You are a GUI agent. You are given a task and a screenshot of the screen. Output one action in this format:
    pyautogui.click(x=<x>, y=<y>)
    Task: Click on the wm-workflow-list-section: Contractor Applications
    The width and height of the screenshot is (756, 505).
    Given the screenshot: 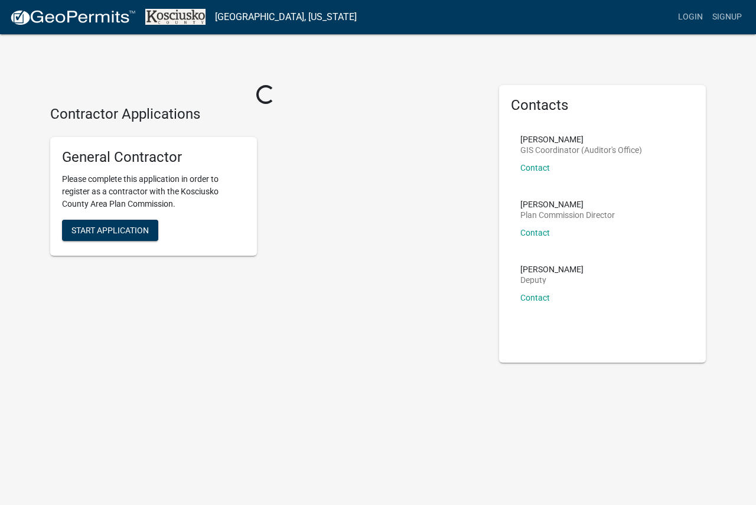 What is the action you would take?
    pyautogui.click(x=266, y=185)
    